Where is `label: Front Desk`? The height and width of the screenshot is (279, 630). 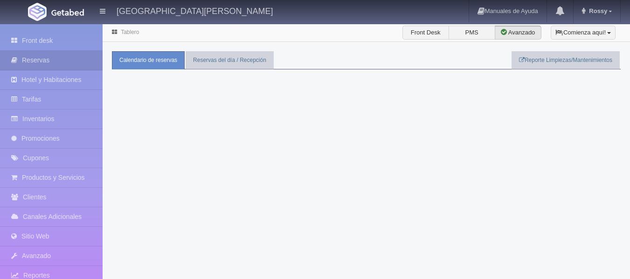
label: Front Desk is located at coordinates (426, 33).